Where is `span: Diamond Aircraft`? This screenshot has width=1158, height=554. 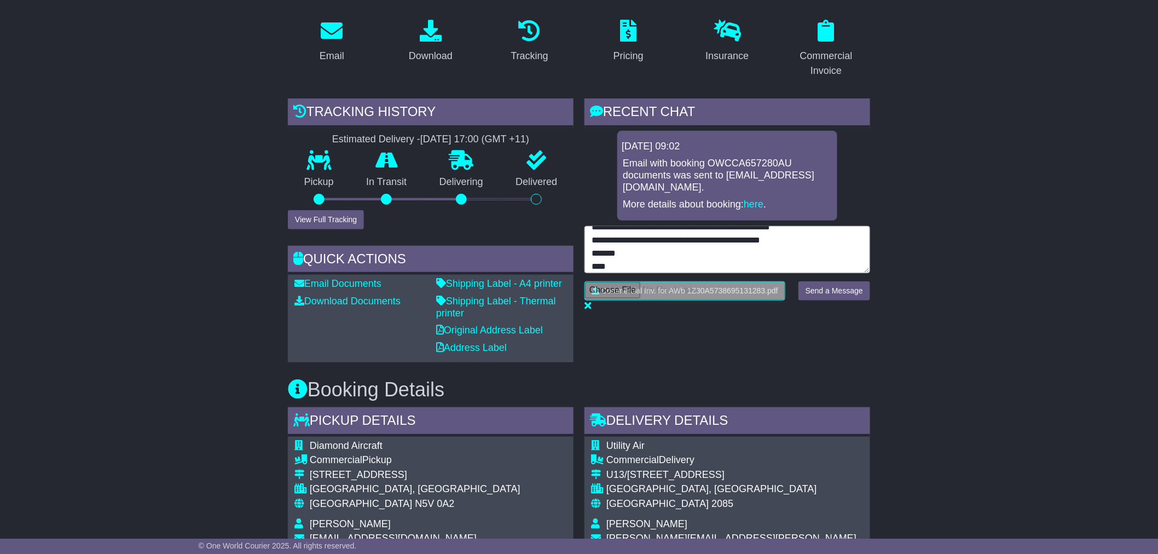 span: Diamond Aircraft is located at coordinates (346, 446).